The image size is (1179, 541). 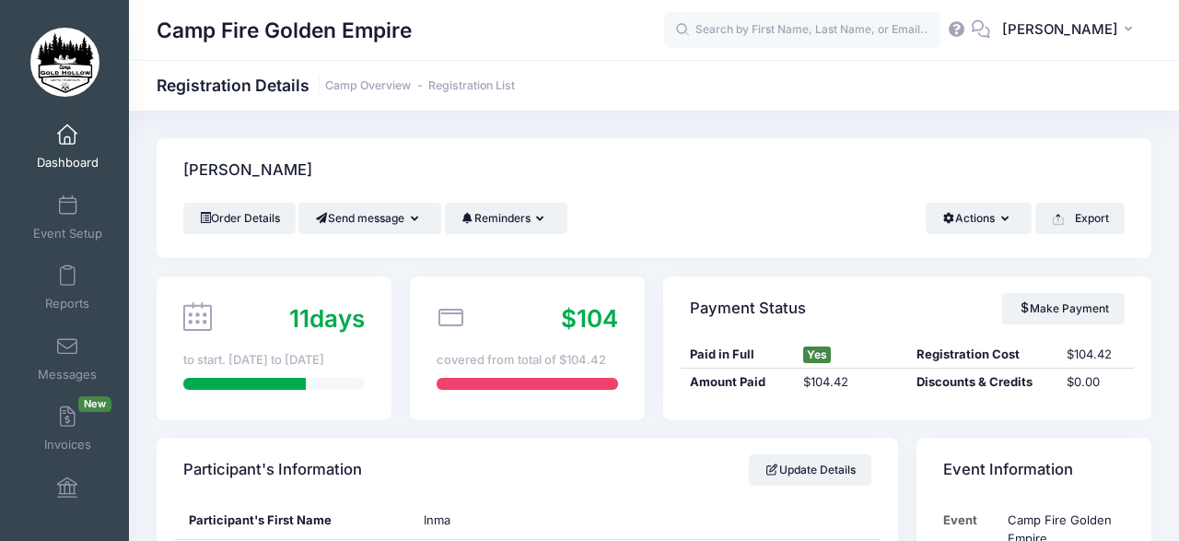 What do you see at coordinates (472, 86) in the screenshot?
I see `a: Registration List` at bounding box center [472, 86].